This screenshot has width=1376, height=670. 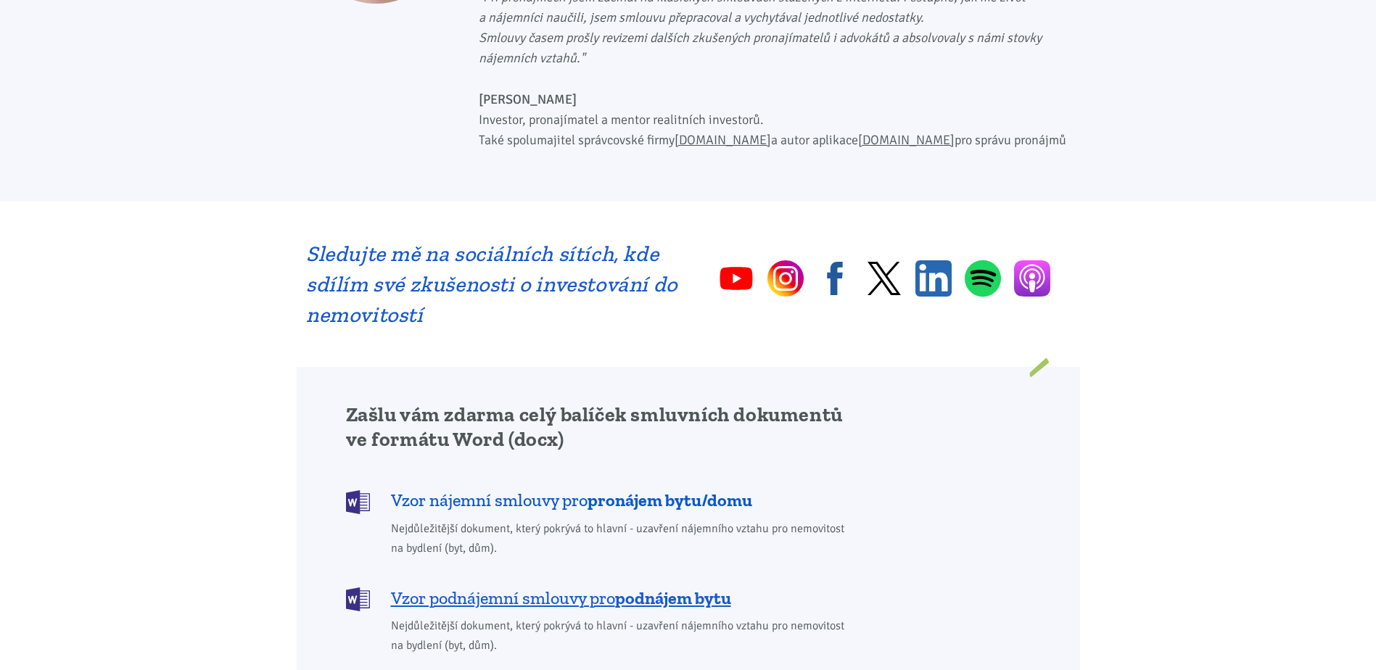 What do you see at coordinates (786, 279) in the screenshot?
I see `a: Instagram` at bounding box center [786, 279].